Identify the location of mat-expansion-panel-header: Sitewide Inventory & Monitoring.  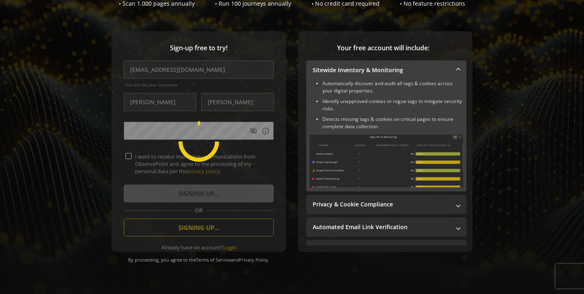
(386, 70).